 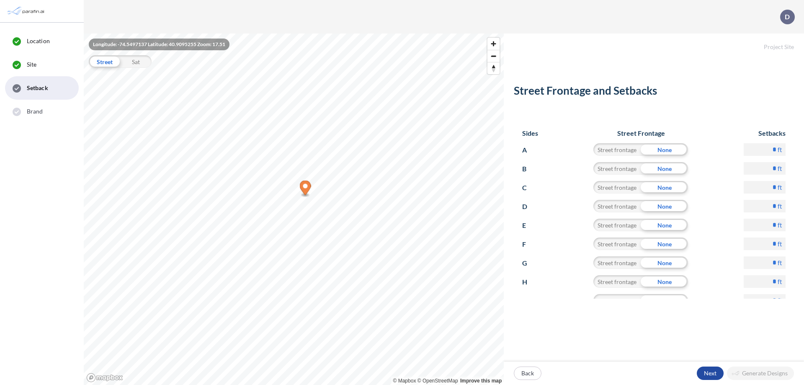 I want to click on canvas: Map, so click(x=294, y=209).